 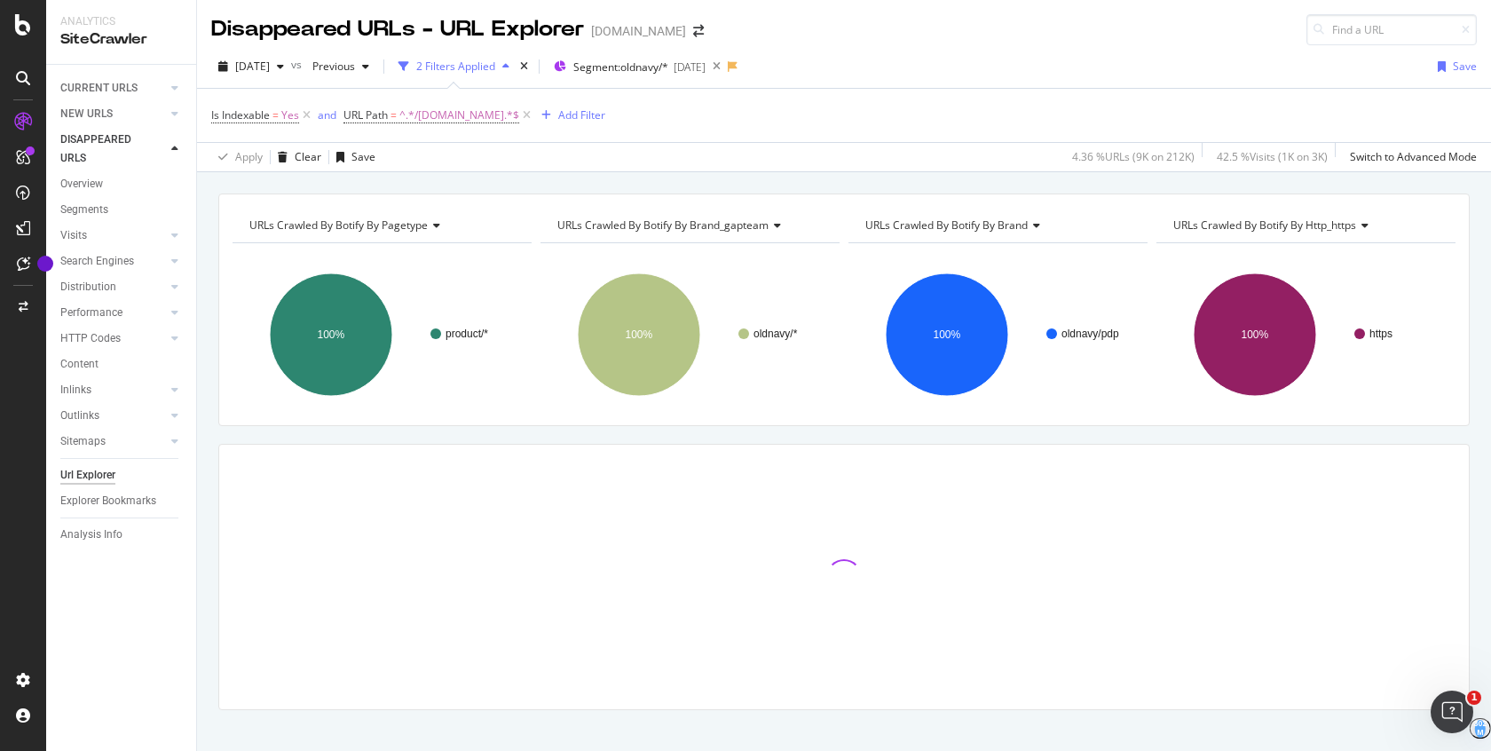 I want to click on div: and, so click(x=327, y=115).